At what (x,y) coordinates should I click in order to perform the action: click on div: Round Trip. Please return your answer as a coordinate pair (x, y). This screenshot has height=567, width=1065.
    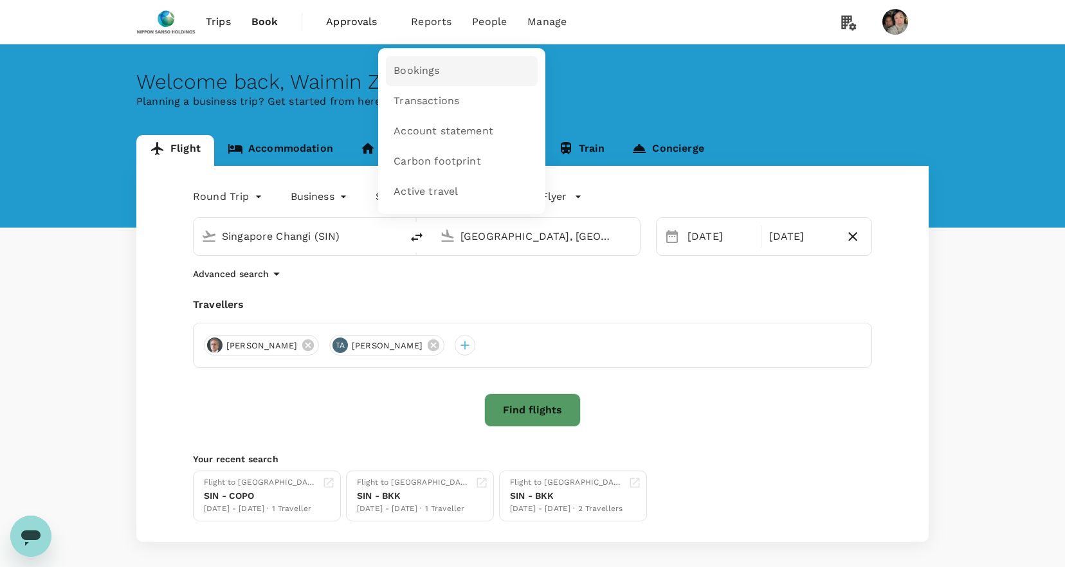
    Looking at the image, I should click on (229, 197).